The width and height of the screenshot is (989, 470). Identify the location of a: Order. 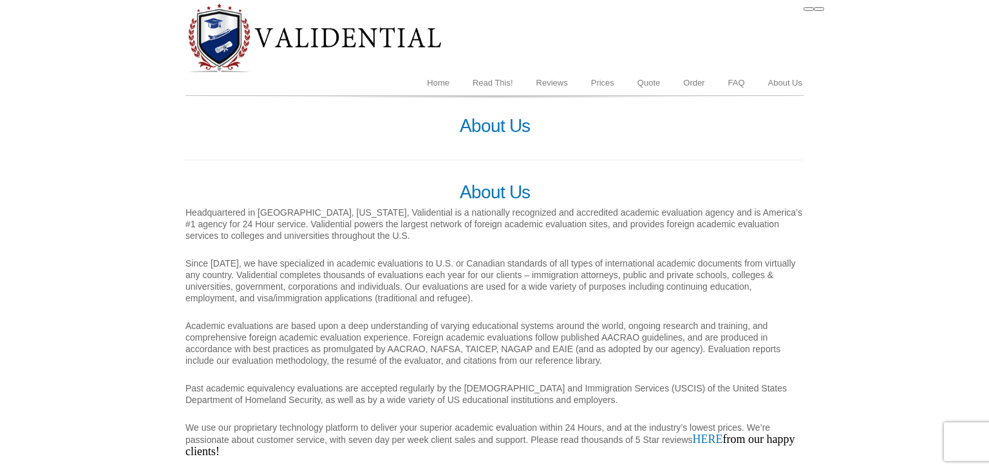
(694, 83).